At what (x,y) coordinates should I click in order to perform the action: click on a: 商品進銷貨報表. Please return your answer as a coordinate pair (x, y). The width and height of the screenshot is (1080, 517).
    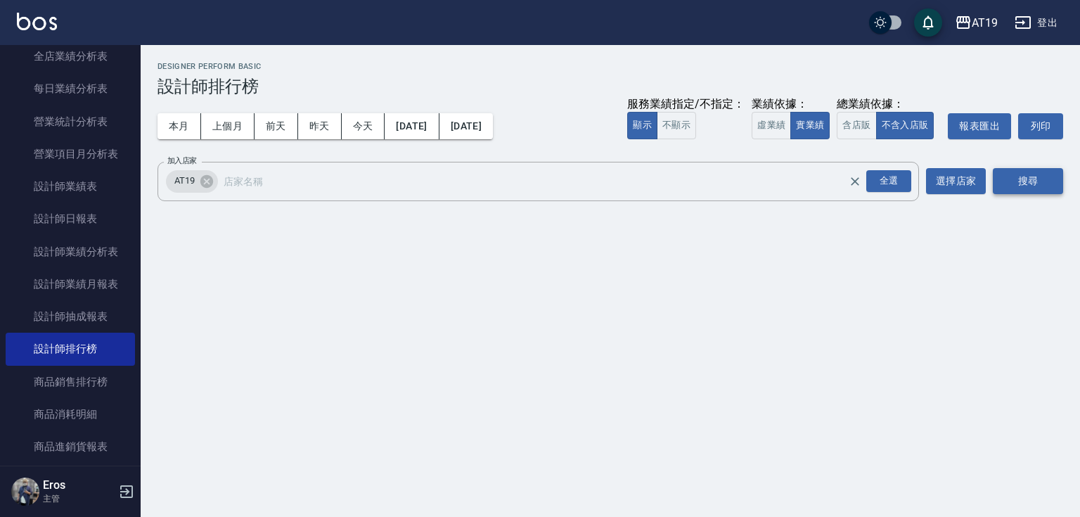
    Looking at the image, I should click on (70, 447).